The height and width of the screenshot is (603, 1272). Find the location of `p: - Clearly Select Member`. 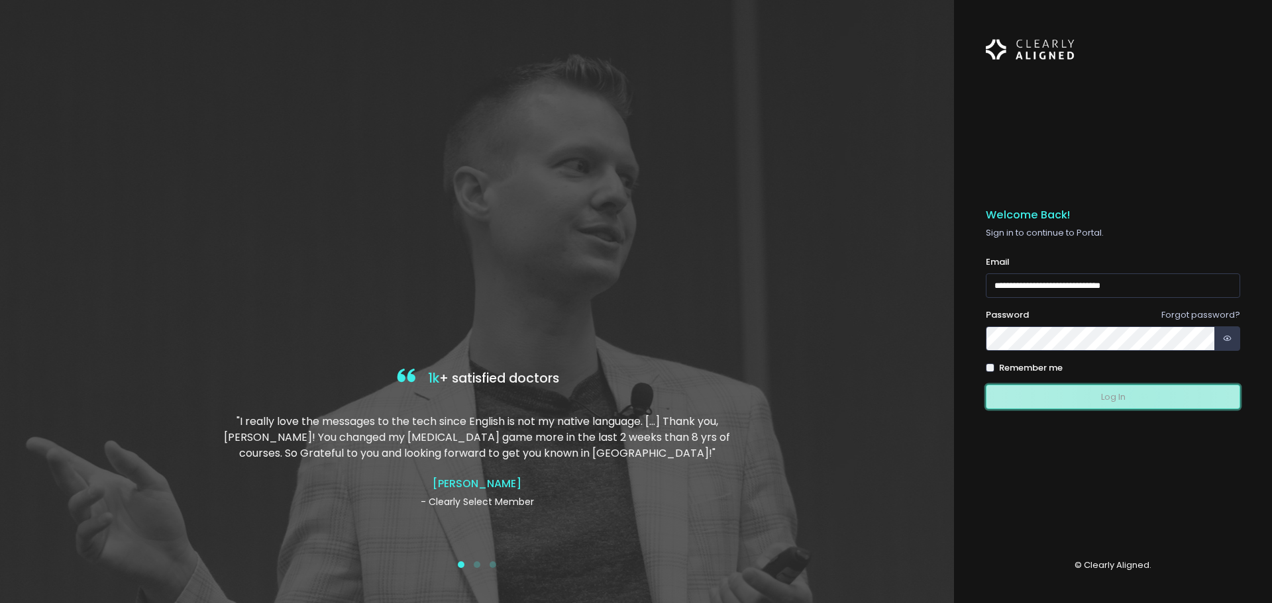

p: - Clearly Select Member is located at coordinates (477, 502).